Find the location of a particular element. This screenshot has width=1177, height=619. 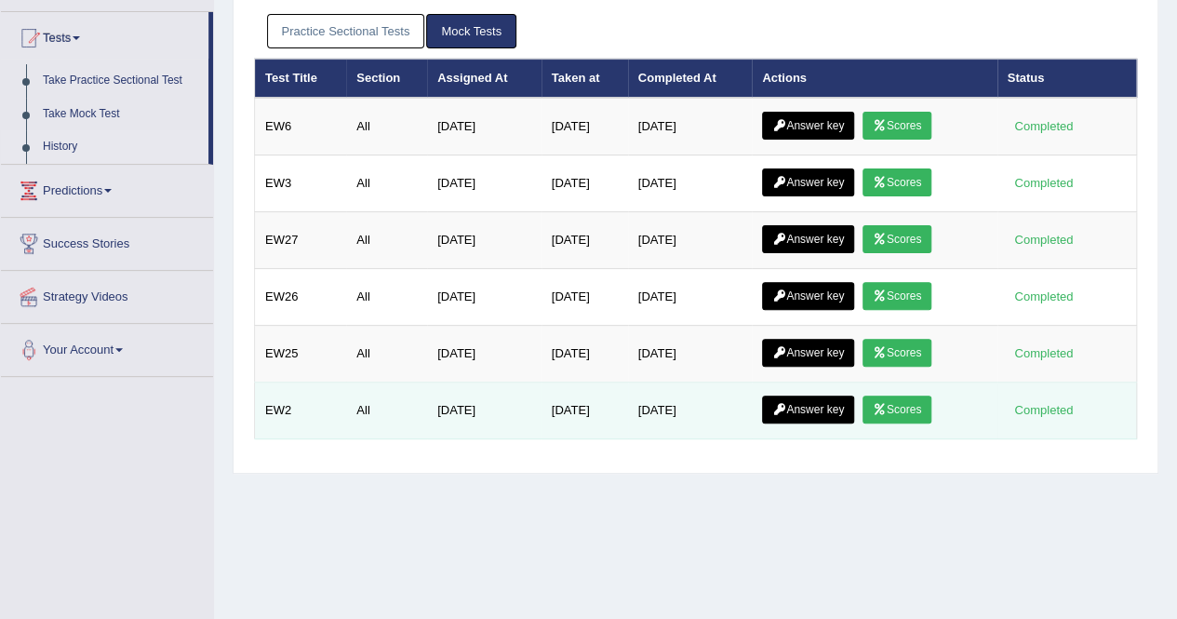

a: Success Stories is located at coordinates (107, 241).